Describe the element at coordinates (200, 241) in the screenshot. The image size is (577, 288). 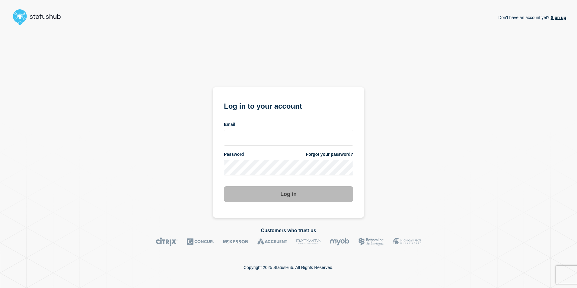
I see `img: Concur logo` at that location.